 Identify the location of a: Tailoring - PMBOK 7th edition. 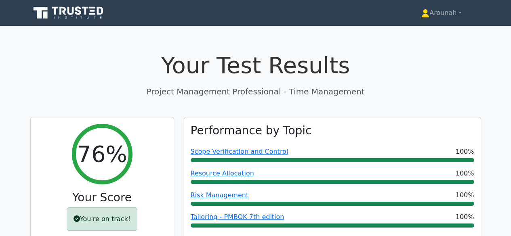
(237, 217).